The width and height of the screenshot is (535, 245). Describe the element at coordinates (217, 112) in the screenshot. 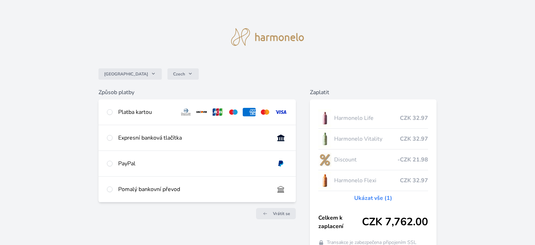

I see `img: jcb.svg` at that location.